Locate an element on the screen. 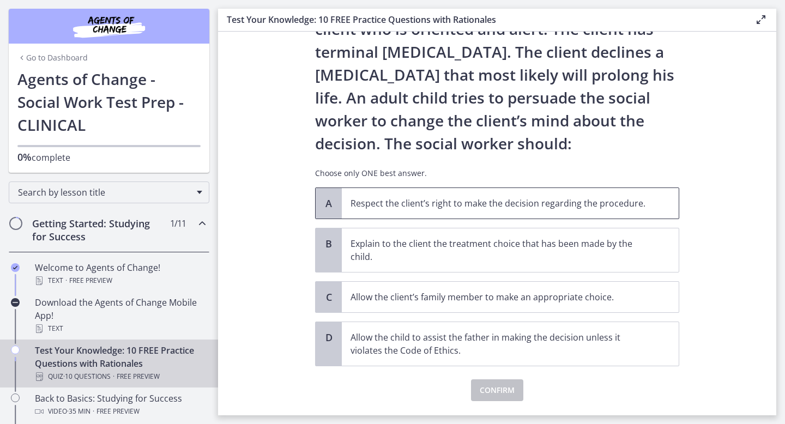 This screenshot has height=424, width=785. div: Quiz is located at coordinates (120, 377).